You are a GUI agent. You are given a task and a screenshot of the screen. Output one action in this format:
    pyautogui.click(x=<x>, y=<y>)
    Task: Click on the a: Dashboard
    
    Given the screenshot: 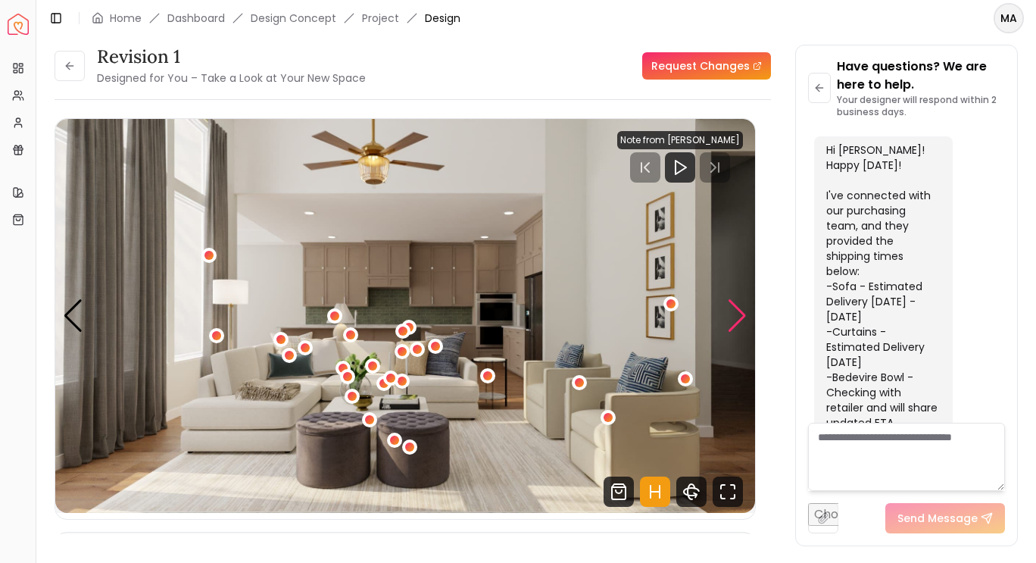 What is the action you would take?
    pyautogui.click(x=196, y=18)
    